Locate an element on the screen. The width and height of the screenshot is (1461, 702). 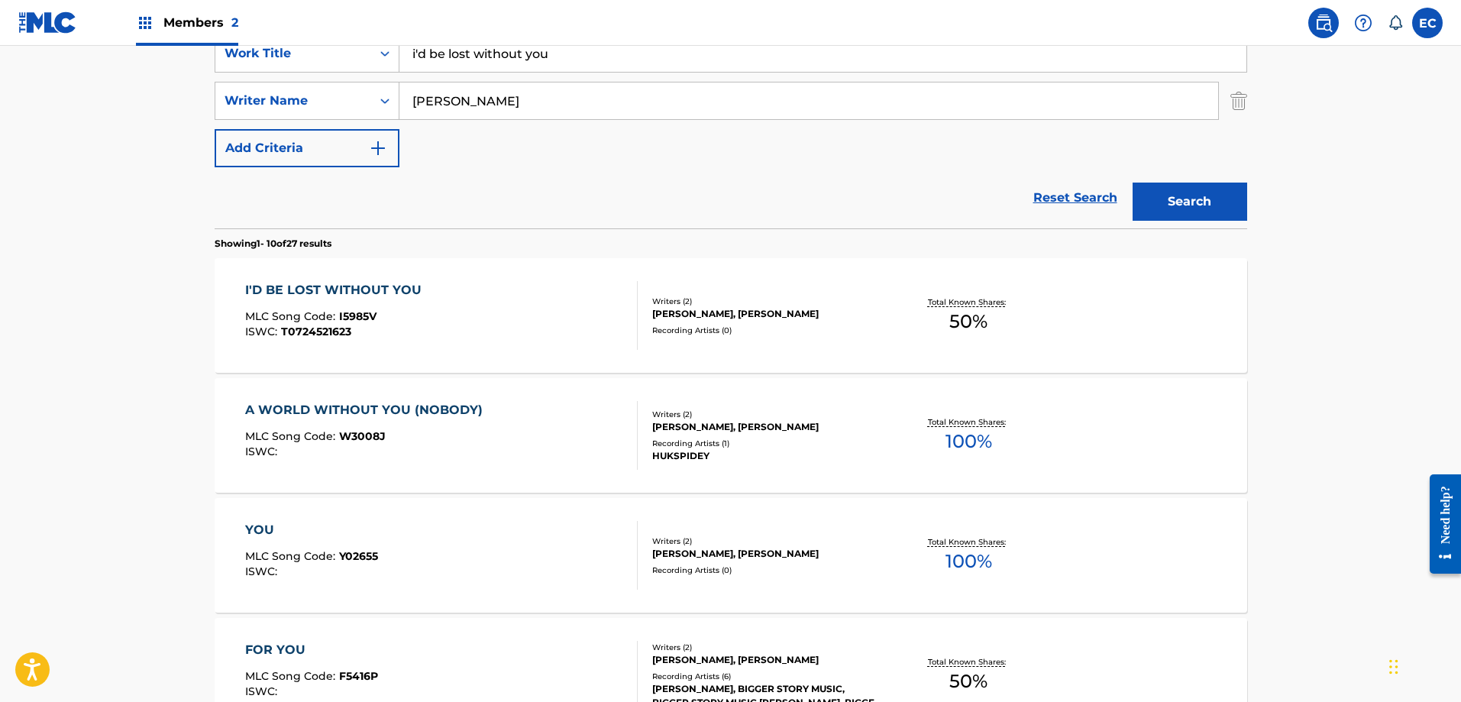
img: search is located at coordinates (1323, 23).